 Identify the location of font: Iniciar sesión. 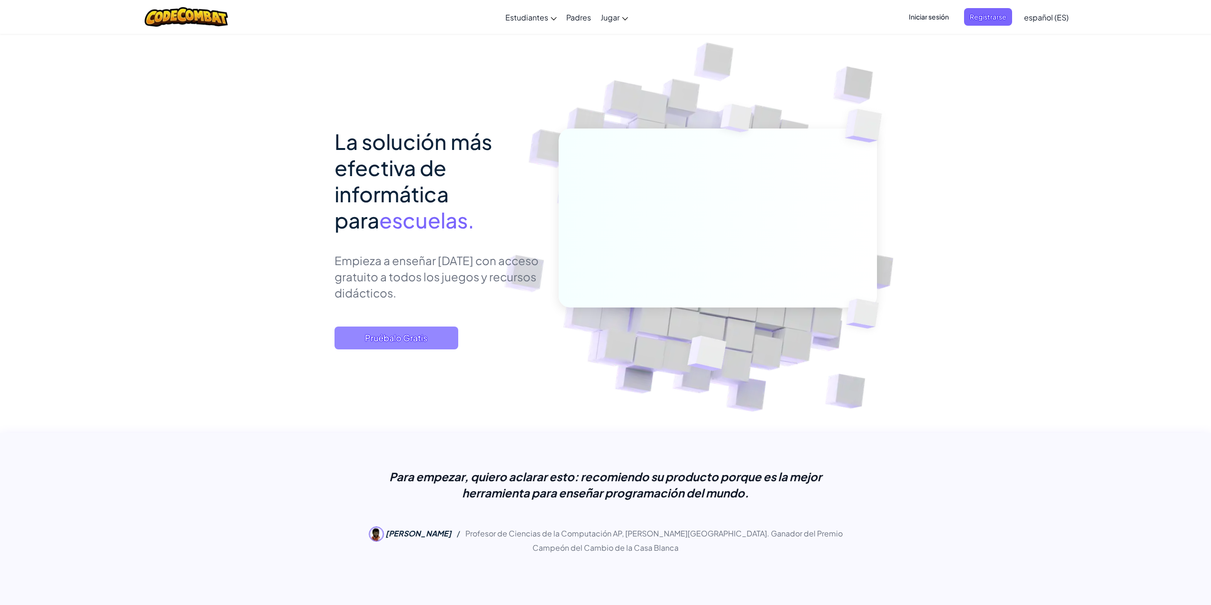
(929, 17).